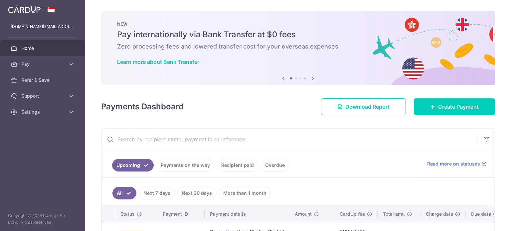 This screenshot has height=231, width=511. Describe the element at coordinates (275, 165) in the screenshot. I see `a: Overdue` at that location.